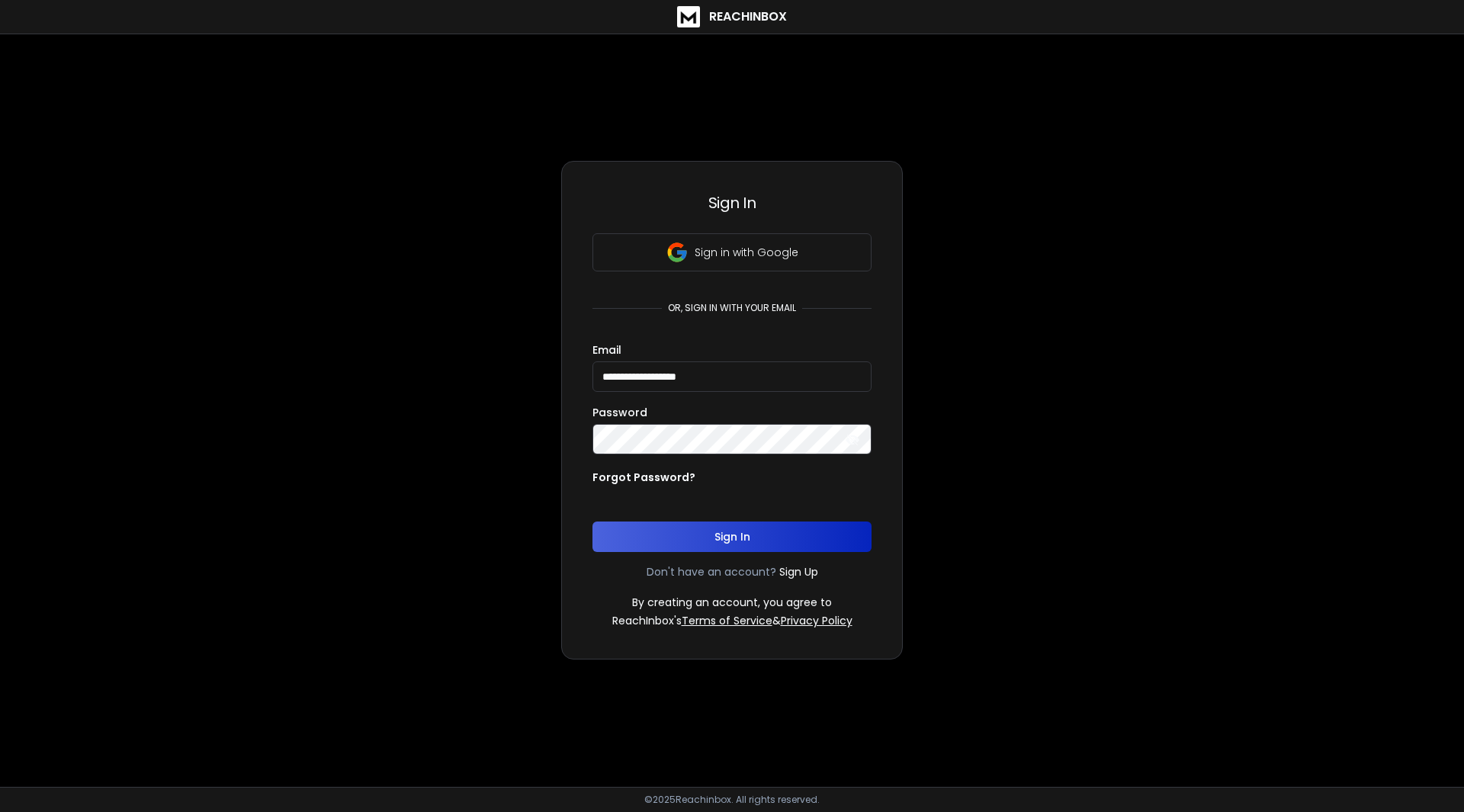 The width and height of the screenshot is (1464, 812). What do you see at coordinates (732, 308) in the screenshot?
I see `p: or, sign in with your email` at bounding box center [732, 308].